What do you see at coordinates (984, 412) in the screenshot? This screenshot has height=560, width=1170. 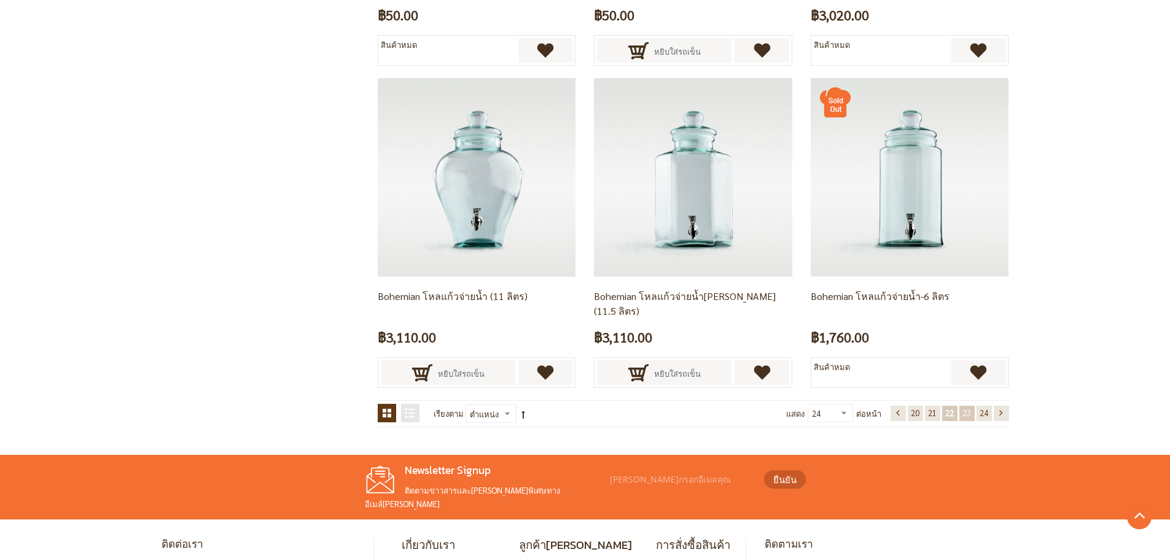 I see `span: 24` at bounding box center [984, 412].